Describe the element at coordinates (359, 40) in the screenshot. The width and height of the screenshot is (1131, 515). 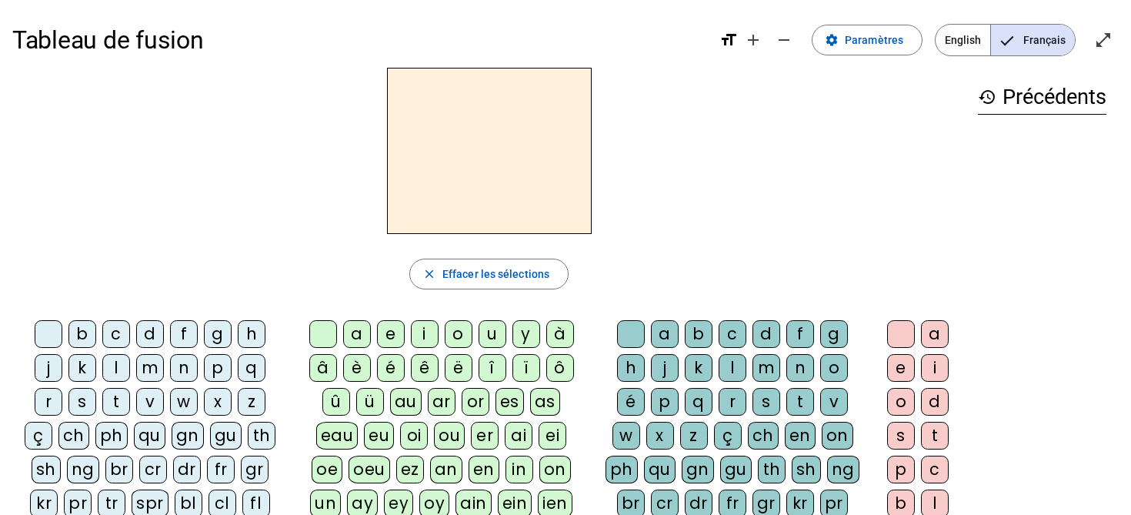
I see `h1: Tableau de fusion` at that location.